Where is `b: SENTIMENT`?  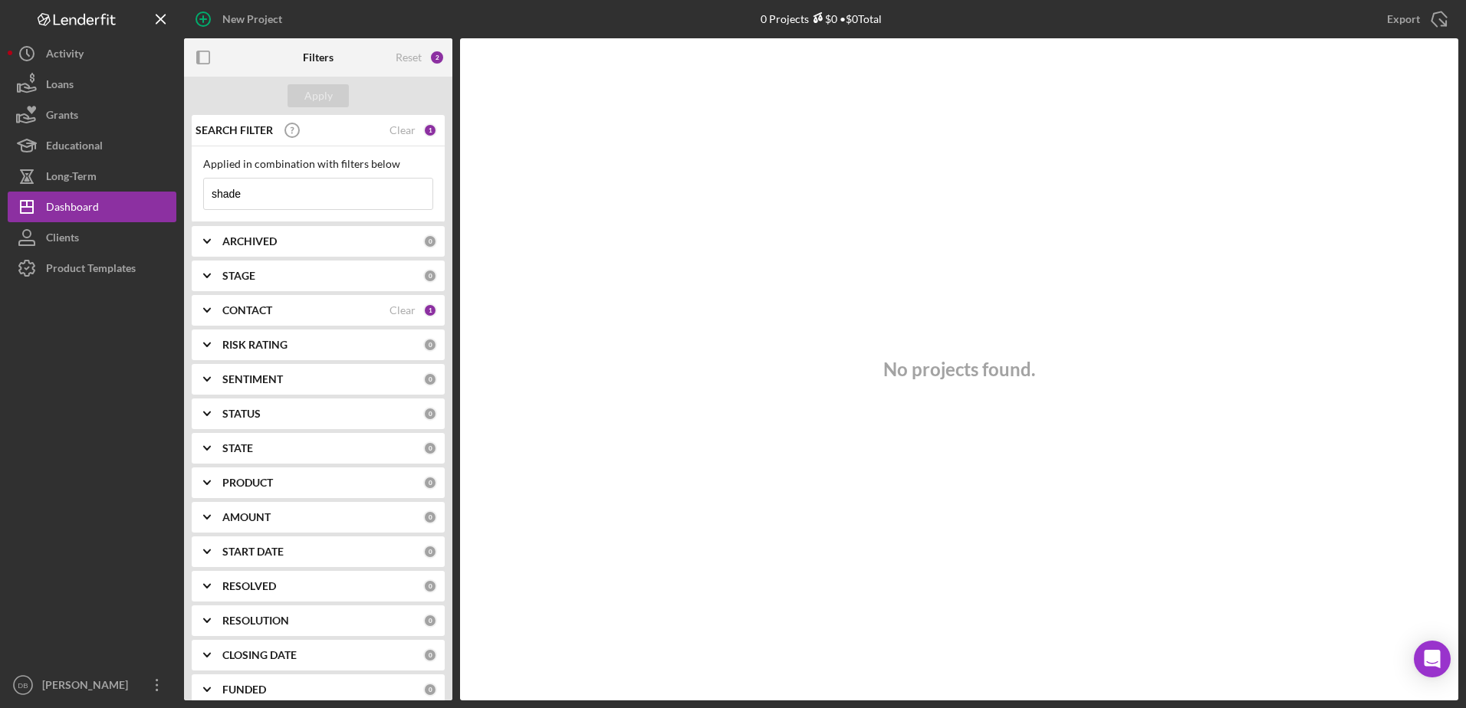 b: SENTIMENT is located at coordinates (252, 379).